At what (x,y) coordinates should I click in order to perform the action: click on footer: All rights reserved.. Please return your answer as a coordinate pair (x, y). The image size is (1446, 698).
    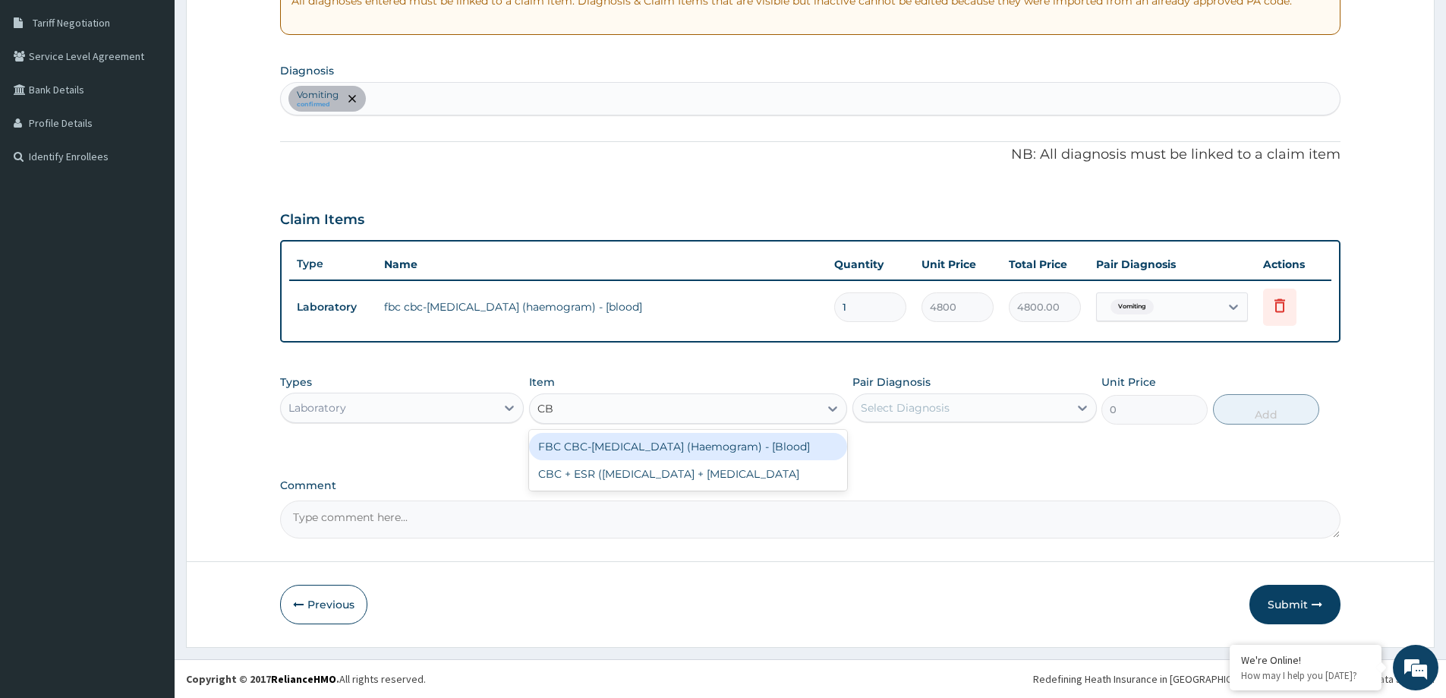
    Looking at the image, I should click on (810, 678).